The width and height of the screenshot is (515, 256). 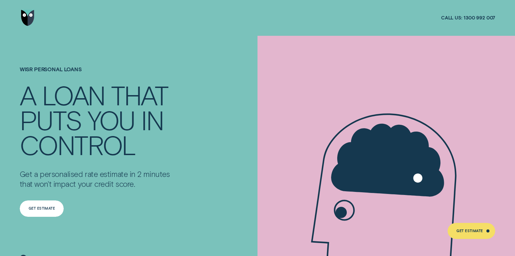 I want to click on div: THAT, so click(x=139, y=95).